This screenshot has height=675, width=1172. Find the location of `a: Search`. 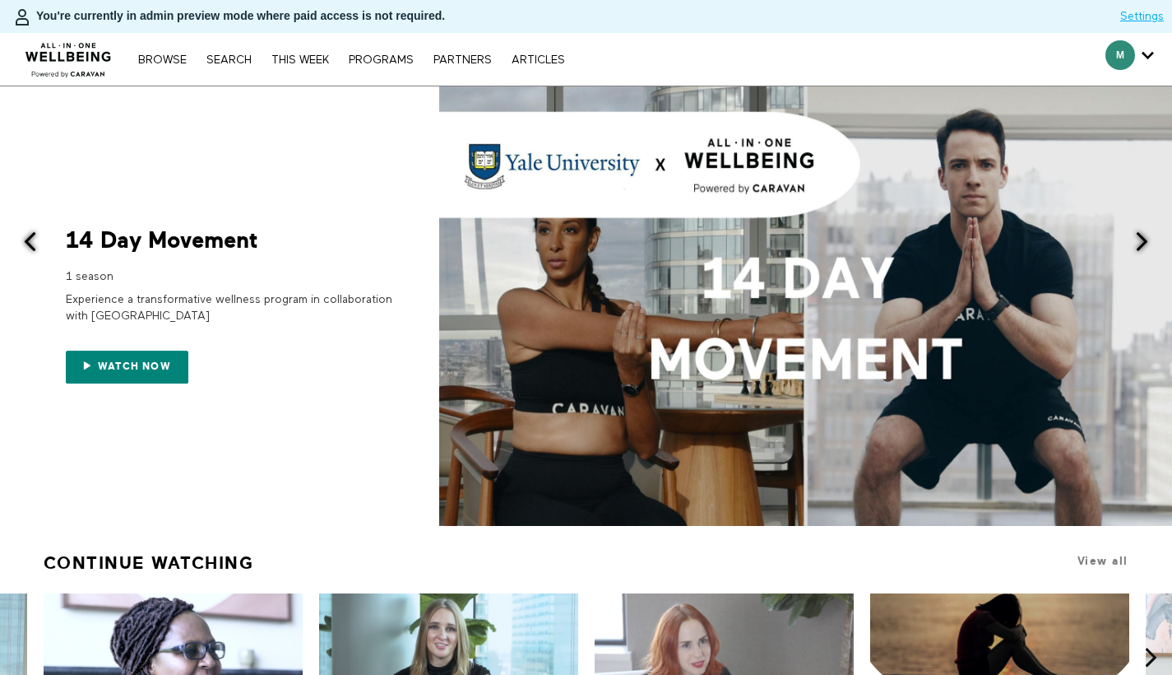

a: Search is located at coordinates (229, 60).